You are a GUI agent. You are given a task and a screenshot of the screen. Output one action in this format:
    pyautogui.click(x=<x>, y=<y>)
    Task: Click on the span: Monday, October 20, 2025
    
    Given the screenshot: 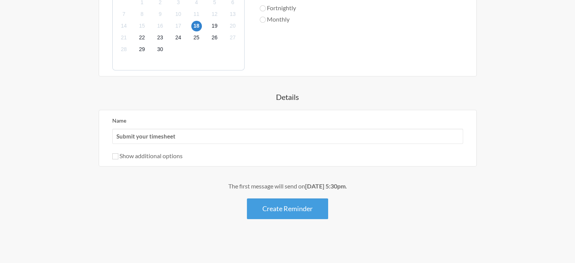 What is the action you would take?
    pyautogui.click(x=233, y=26)
    